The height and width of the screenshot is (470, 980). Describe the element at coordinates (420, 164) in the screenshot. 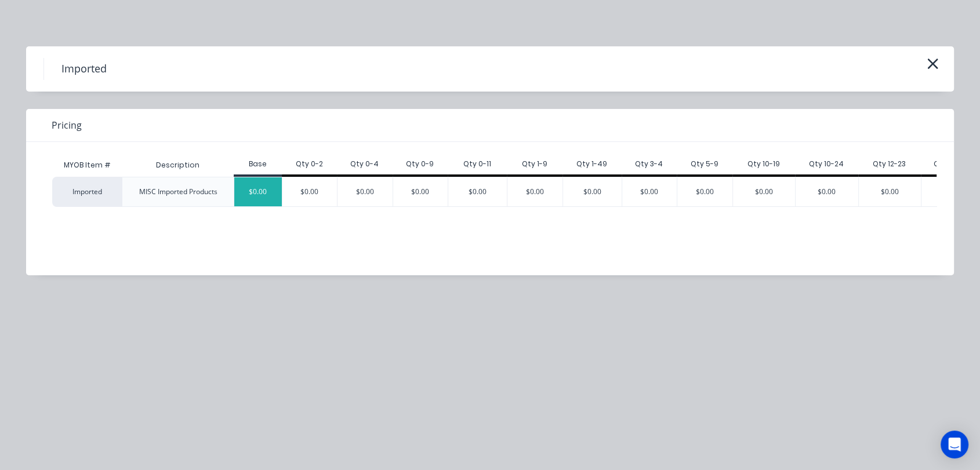

I see `div: Qty 0-9` at that location.